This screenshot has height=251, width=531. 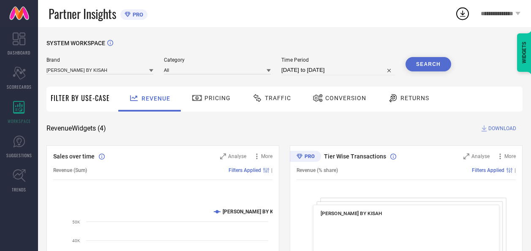 I want to click on span: Sales over time, so click(x=74, y=156).